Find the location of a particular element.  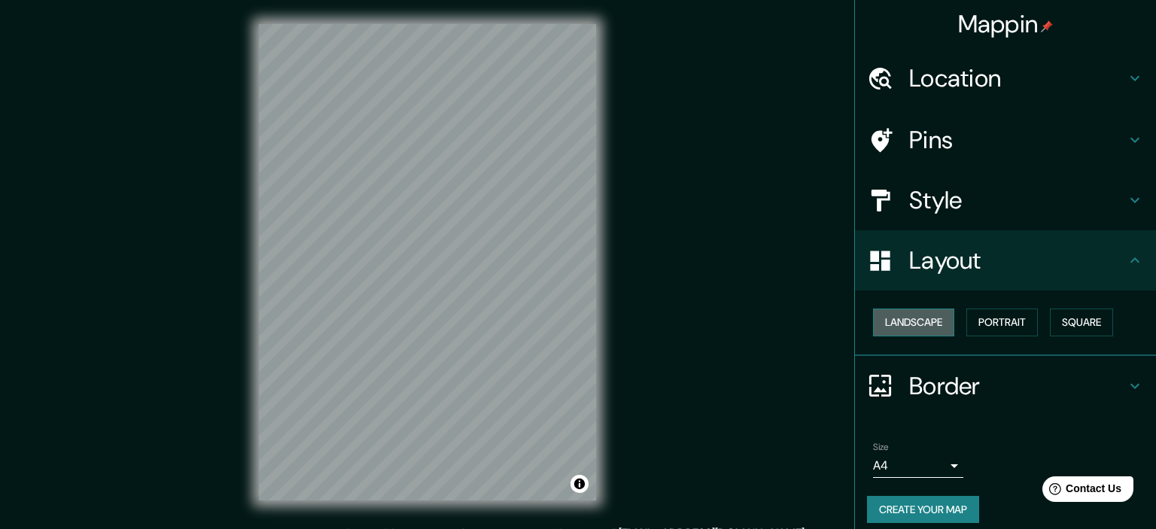

h4: Border is located at coordinates (1018, 386).